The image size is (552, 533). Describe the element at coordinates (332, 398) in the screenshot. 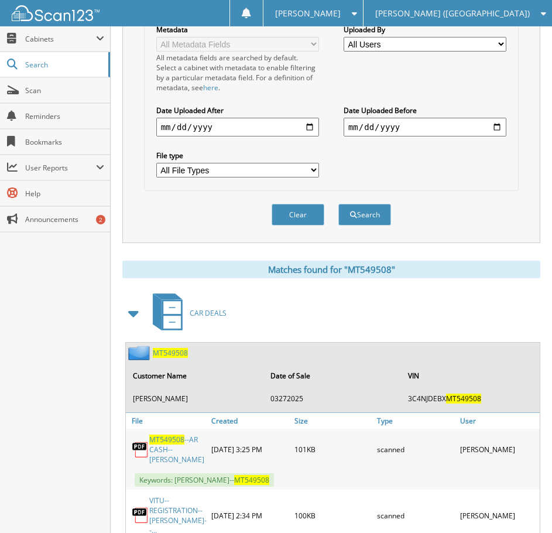

I see `td: 03272025` at that location.